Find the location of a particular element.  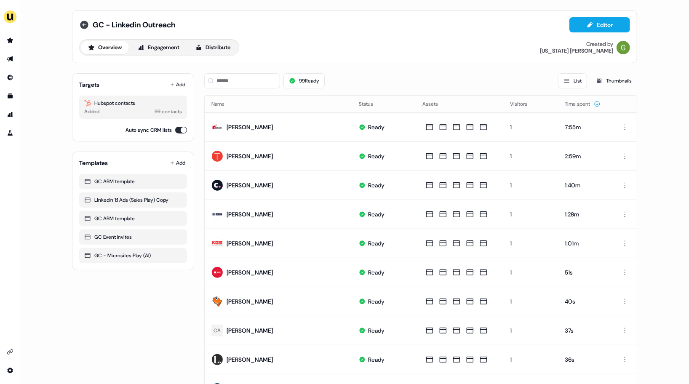

div: Created by is located at coordinates (600, 44).